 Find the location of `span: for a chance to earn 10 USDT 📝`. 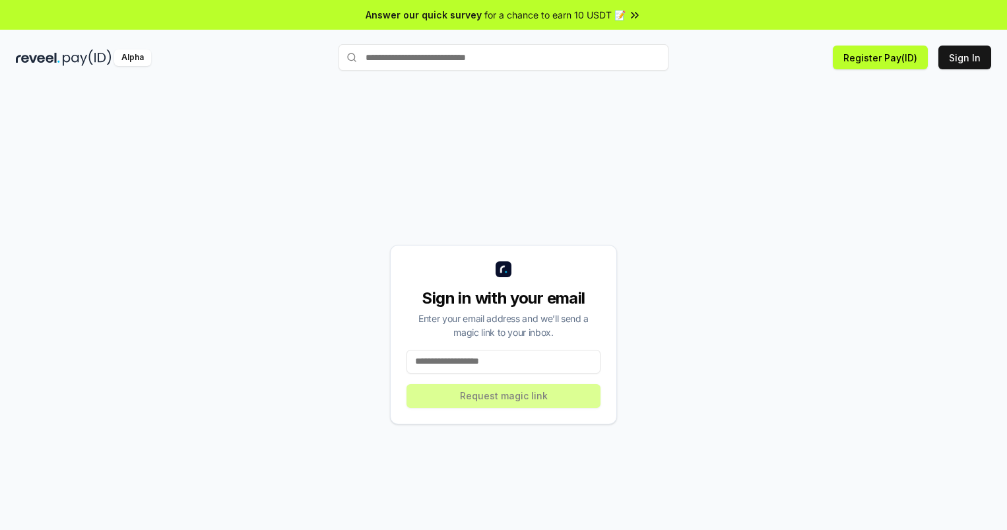

span: for a chance to earn 10 USDT 📝 is located at coordinates (555, 15).